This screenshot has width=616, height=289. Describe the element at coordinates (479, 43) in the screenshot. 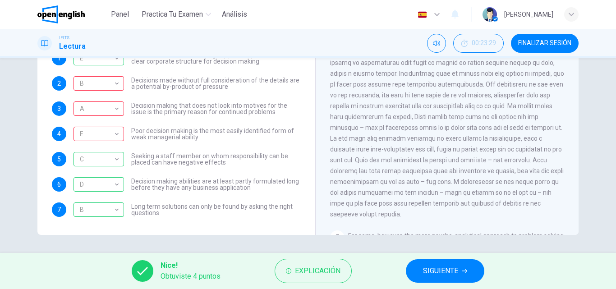

I see `button: 00:23:29` at that location.